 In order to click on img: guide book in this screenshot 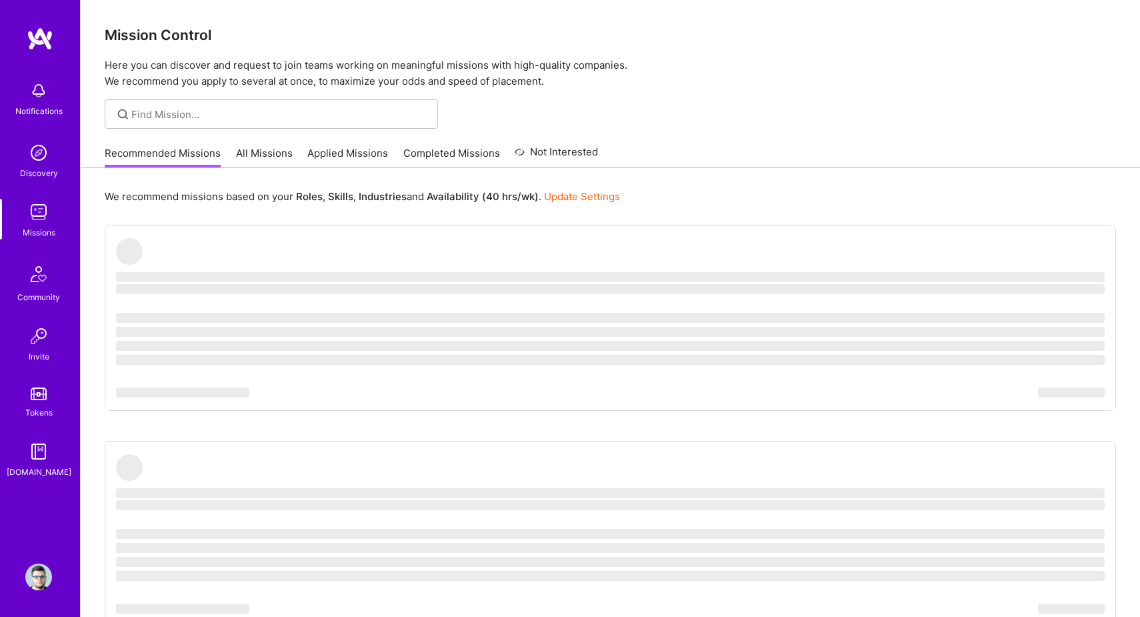, I will do `click(39, 451)`.